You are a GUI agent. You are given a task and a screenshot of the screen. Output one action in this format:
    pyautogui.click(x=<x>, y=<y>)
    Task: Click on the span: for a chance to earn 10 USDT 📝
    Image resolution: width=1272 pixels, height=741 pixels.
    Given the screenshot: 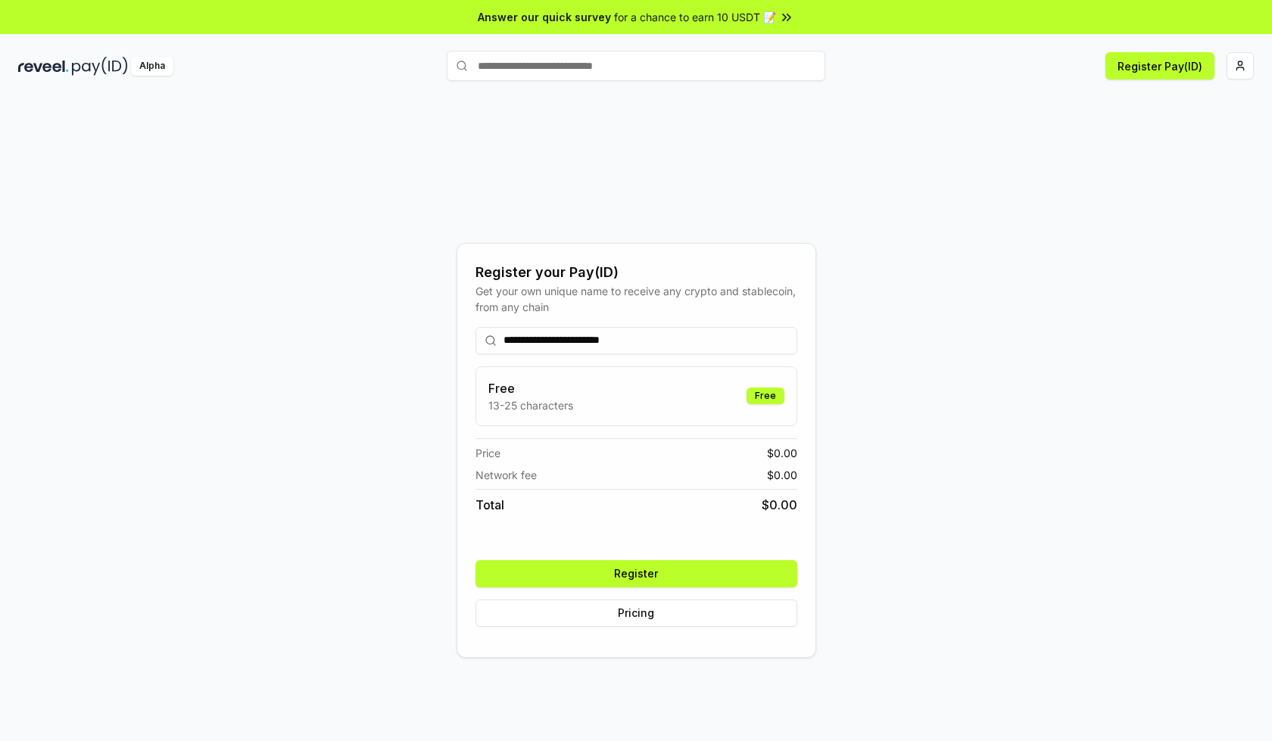 What is the action you would take?
    pyautogui.click(x=695, y=17)
    